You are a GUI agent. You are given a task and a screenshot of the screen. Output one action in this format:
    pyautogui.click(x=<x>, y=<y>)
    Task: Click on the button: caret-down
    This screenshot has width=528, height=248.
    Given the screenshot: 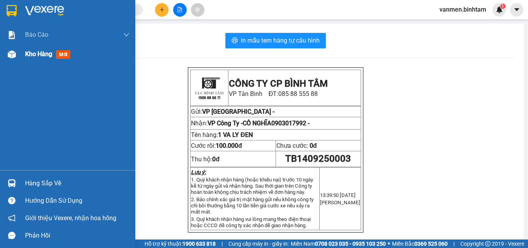 What is the action you would take?
    pyautogui.click(x=517, y=10)
    